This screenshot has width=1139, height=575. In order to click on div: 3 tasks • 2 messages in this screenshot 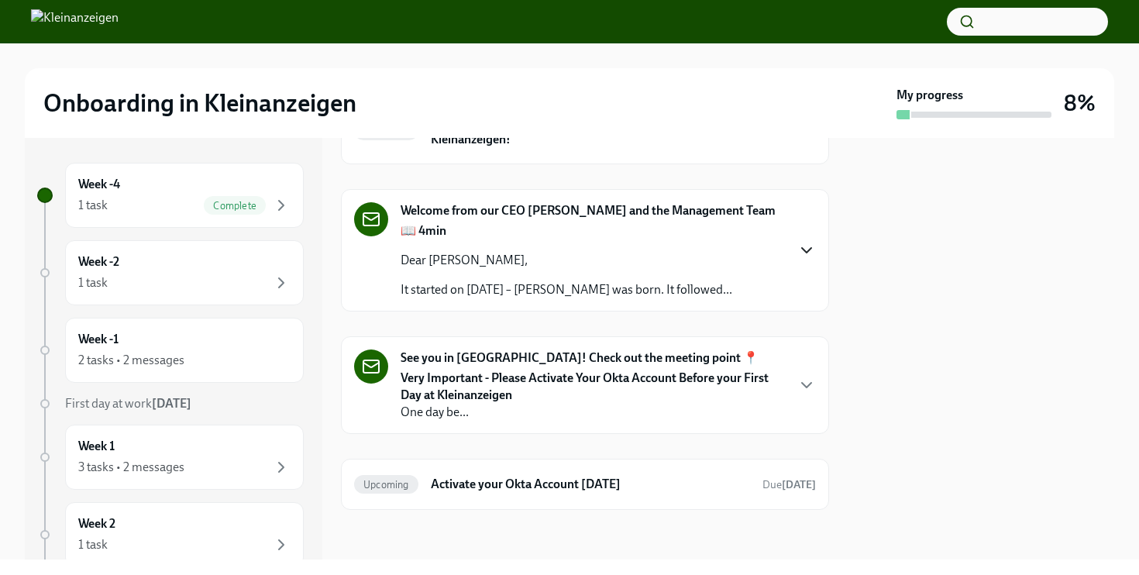, I will do `click(131, 467)`.